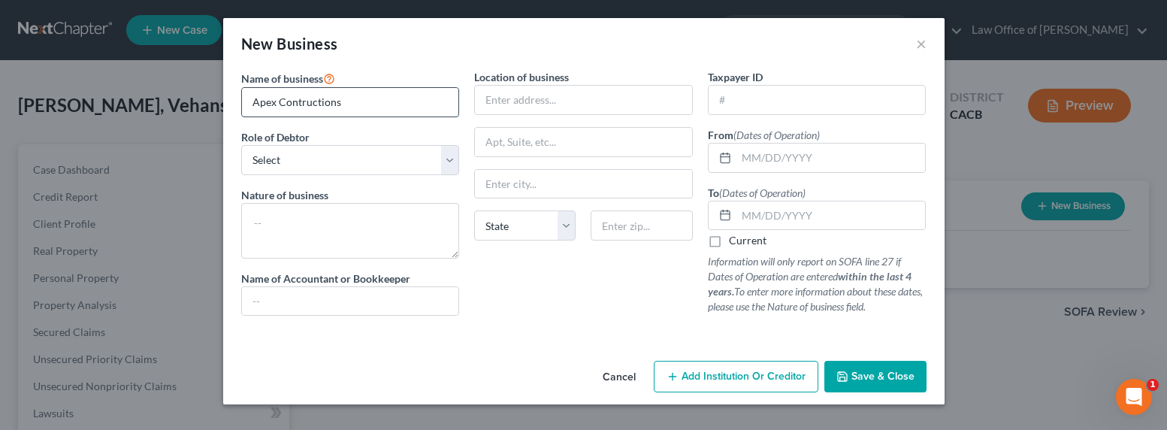 Image resolution: width=1167 pixels, height=430 pixels. Describe the element at coordinates (619, 377) in the screenshot. I see `button: Cancel` at that location.